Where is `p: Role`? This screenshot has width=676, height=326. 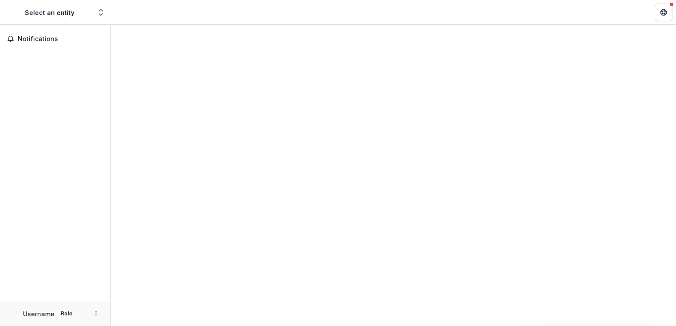
p: Role is located at coordinates (66, 314).